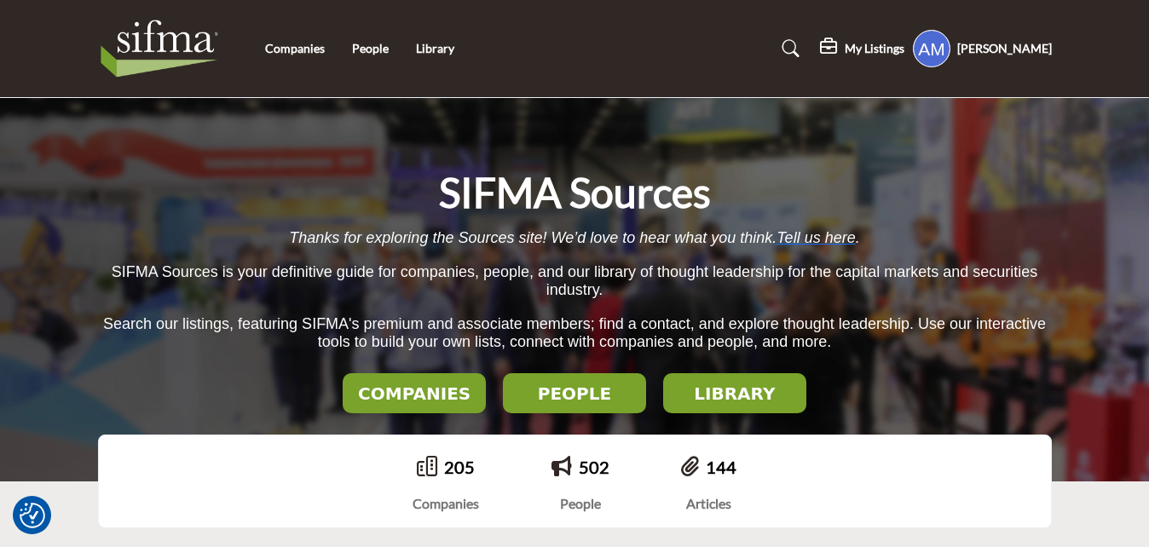  Describe the element at coordinates (734, 394) in the screenshot. I see `h2: LIBRARY` at that location.